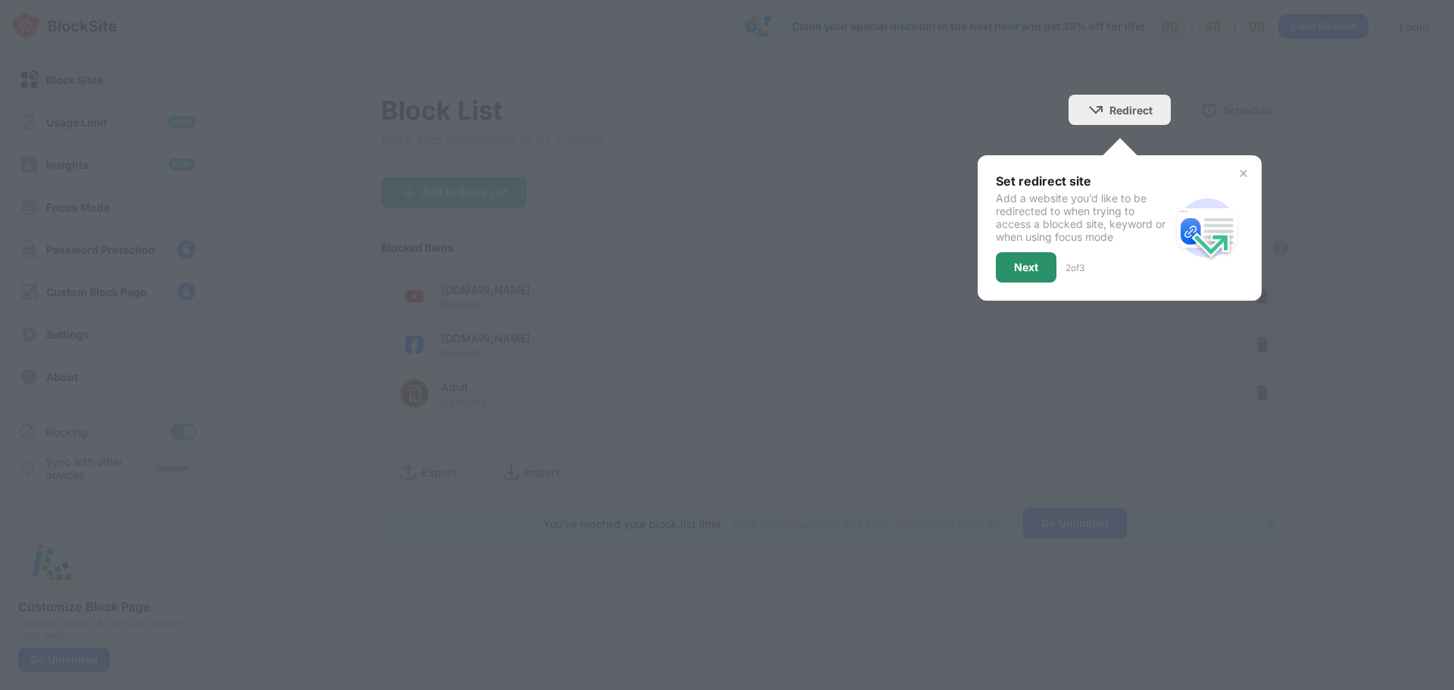 Image resolution: width=1454 pixels, height=690 pixels. Describe the element at coordinates (1083, 181) in the screenshot. I see `div: Set redirect site` at that location.